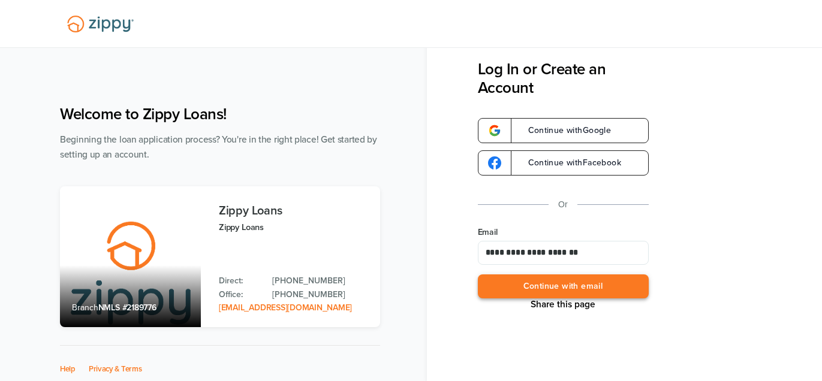 The width and height of the screenshot is (822, 381). Describe the element at coordinates (320, 295) in the screenshot. I see `a: Office Phone: 512-975-2947` at that location.